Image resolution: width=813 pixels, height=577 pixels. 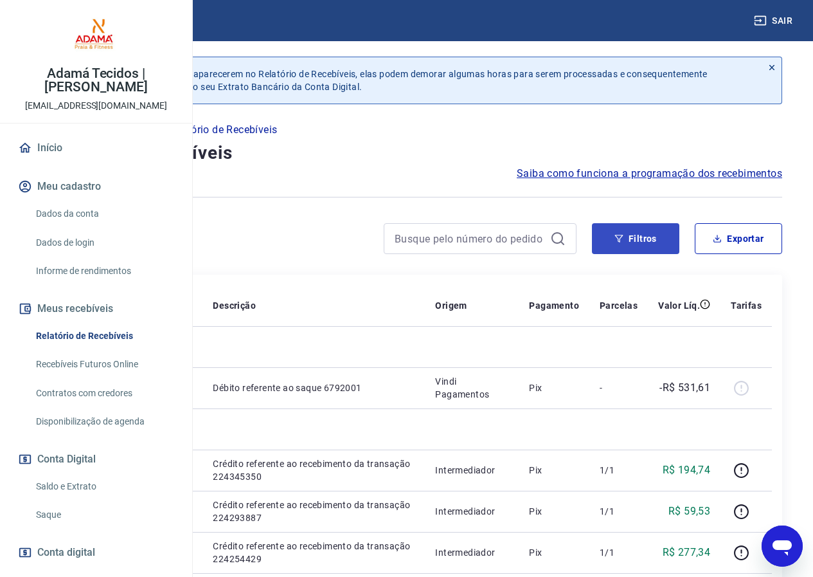 I want to click on p: Descrição, so click(x=234, y=305).